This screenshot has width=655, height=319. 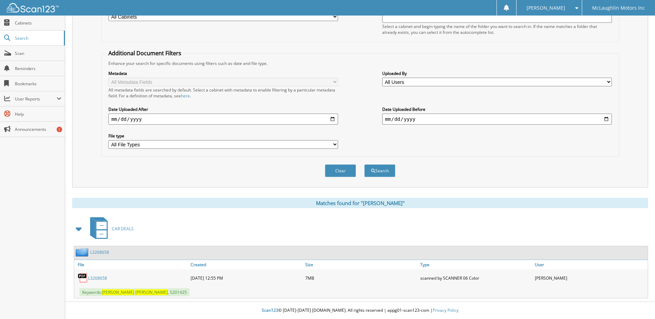 What do you see at coordinates (497, 73) in the screenshot?
I see `label: Uploaded By` at bounding box center [497, 73].